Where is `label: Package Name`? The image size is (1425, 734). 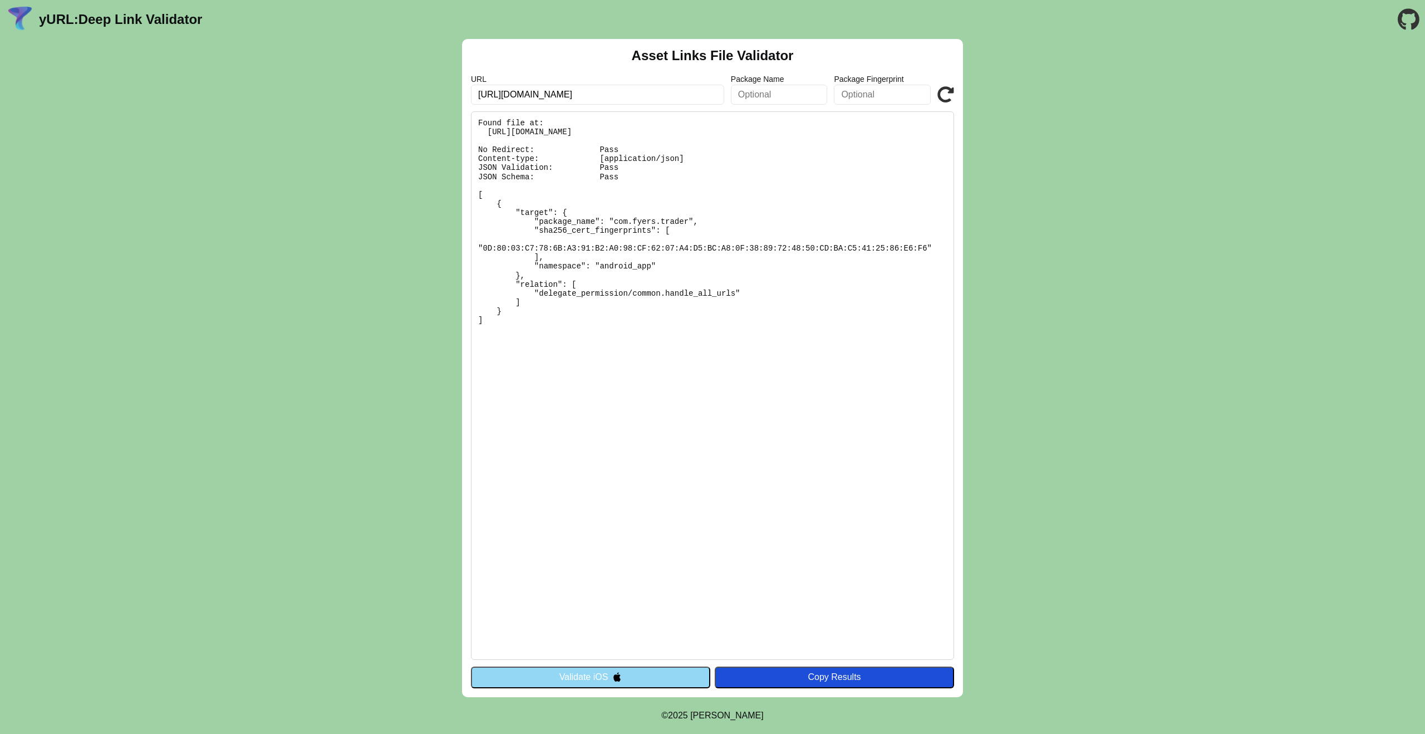 label: Package Name is located at coordinates (779, 79).